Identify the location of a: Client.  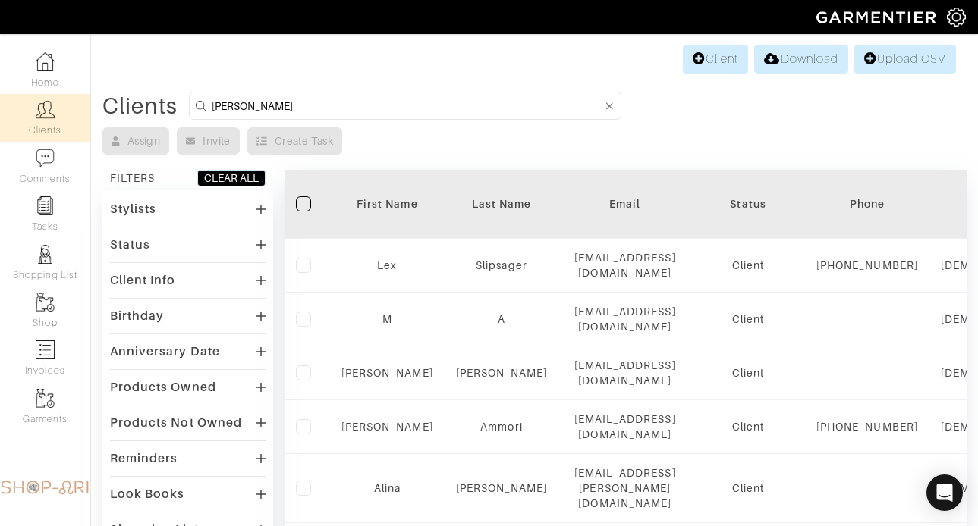
(715, 59).